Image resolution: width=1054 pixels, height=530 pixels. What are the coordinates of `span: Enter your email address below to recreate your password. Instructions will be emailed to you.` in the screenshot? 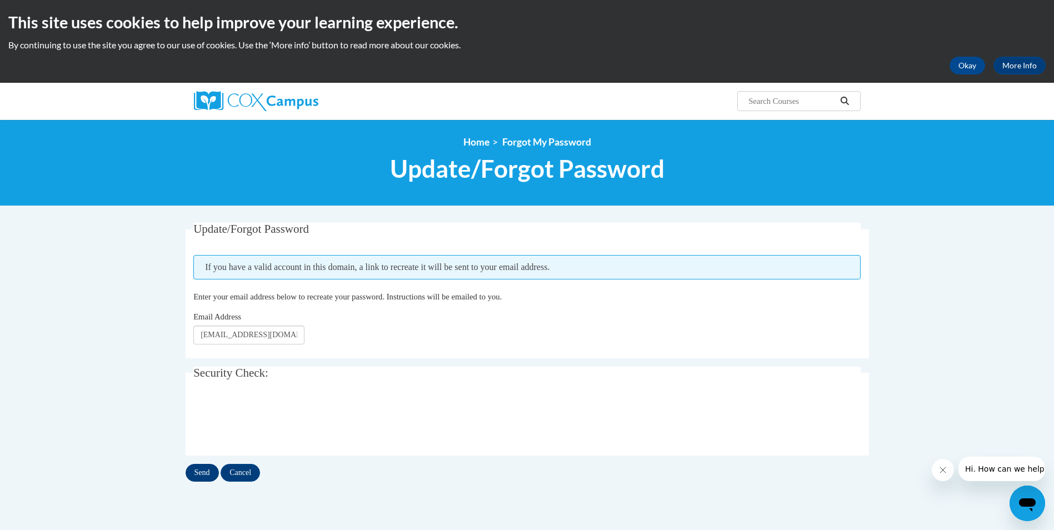 It's located at (347, 297).